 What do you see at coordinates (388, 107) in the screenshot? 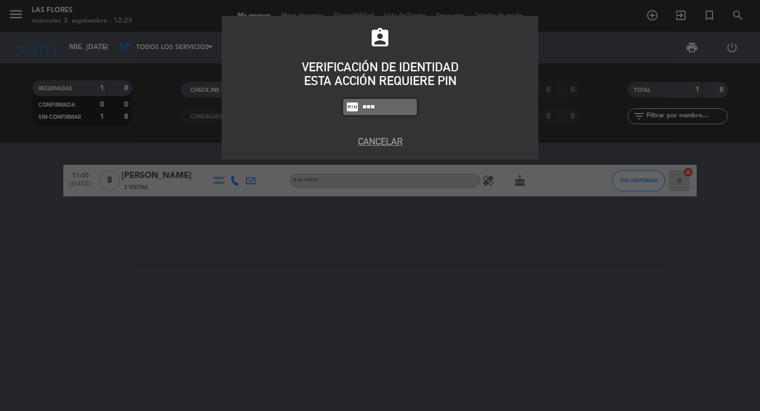
I see `input: 1234` at bounding box center [388, 107].